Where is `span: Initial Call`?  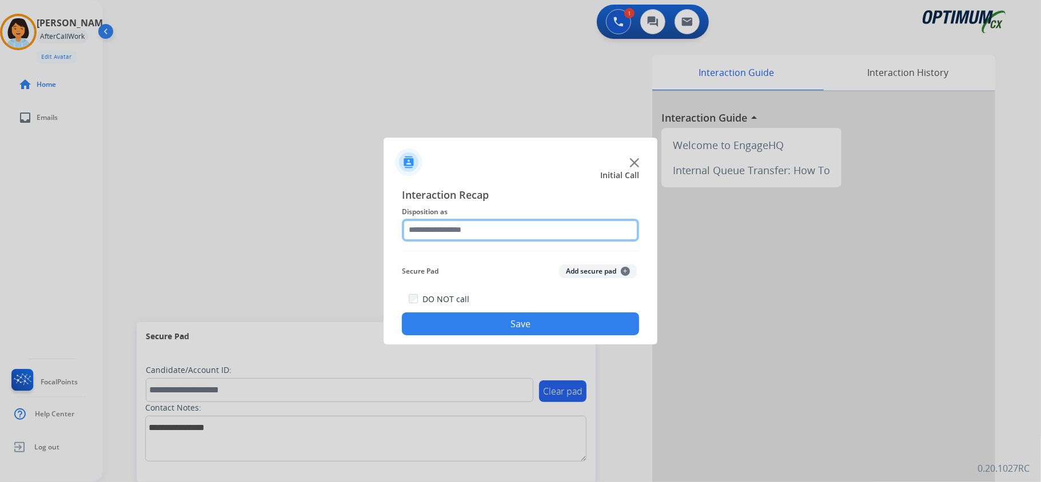 span: Initial Call is located at coordinates (620, 175).